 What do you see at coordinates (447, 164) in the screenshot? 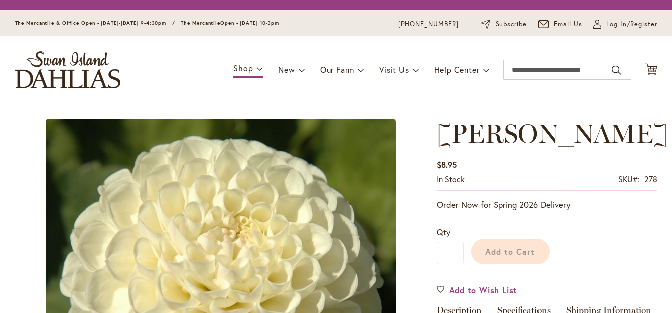
I see `span: $8.95` at bounding box center [447, 164].